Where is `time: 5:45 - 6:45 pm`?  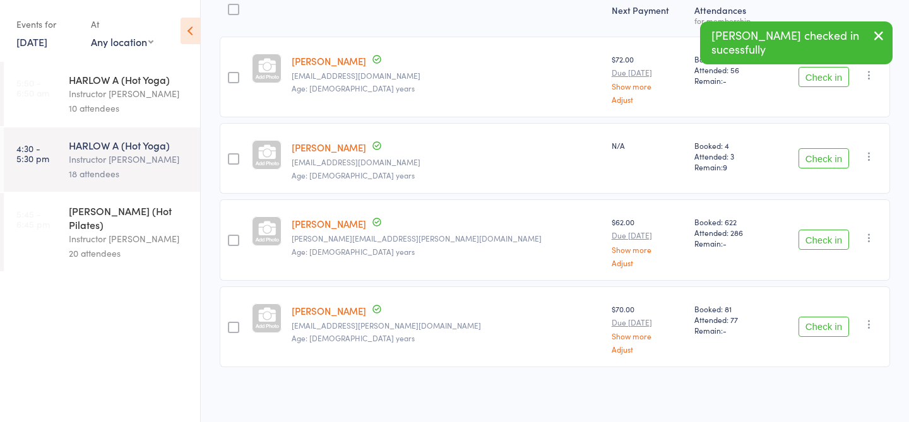
time: 5:45 - 6:45 pm is located at coordinates (33, 219).